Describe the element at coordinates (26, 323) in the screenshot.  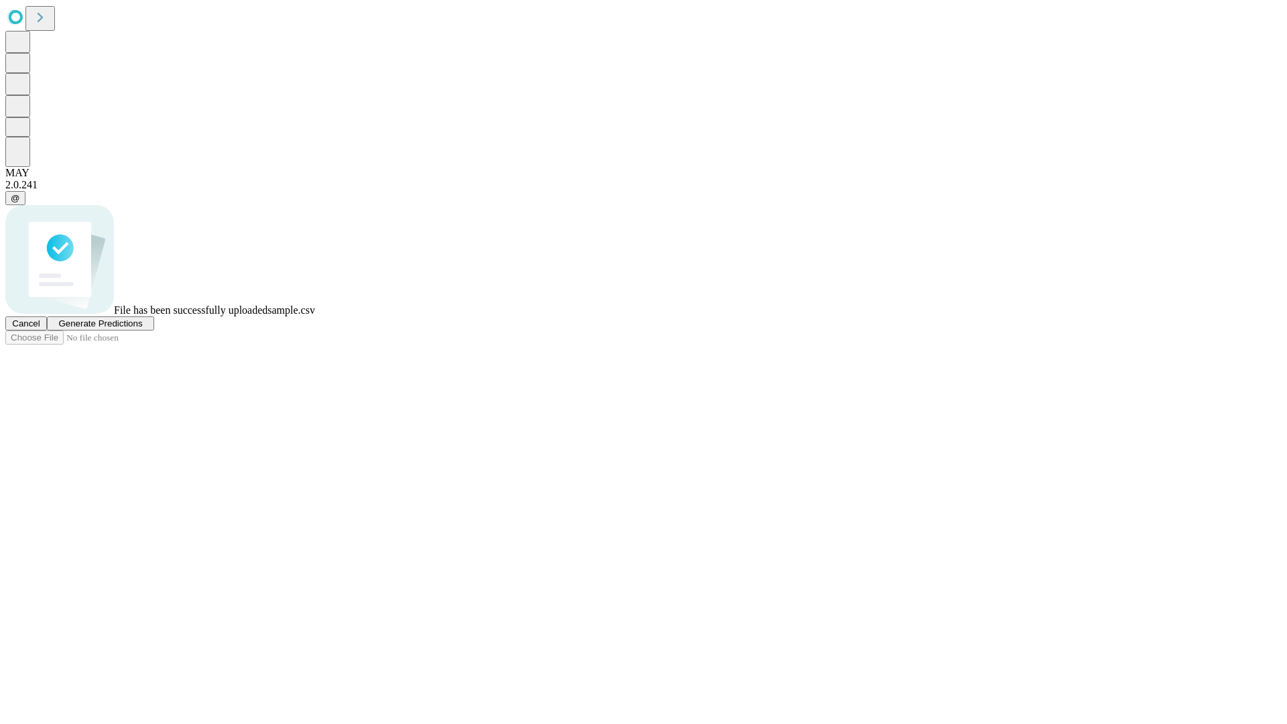
I see `button: Cancel` at that location.